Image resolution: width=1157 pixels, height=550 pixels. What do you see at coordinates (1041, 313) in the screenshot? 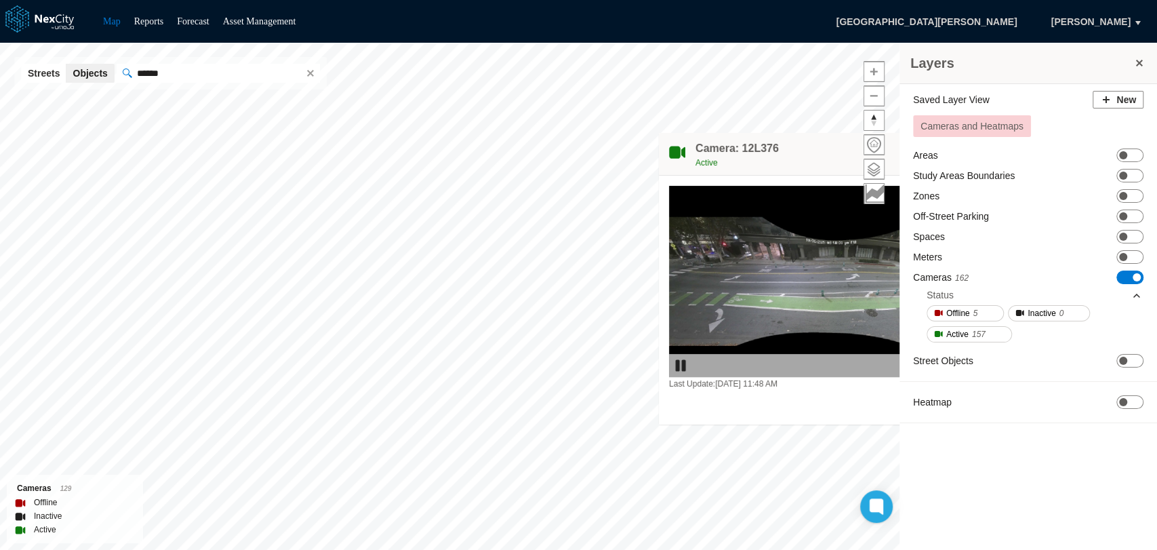
I see `span: Inactive` at bounding box center [1041, 313].